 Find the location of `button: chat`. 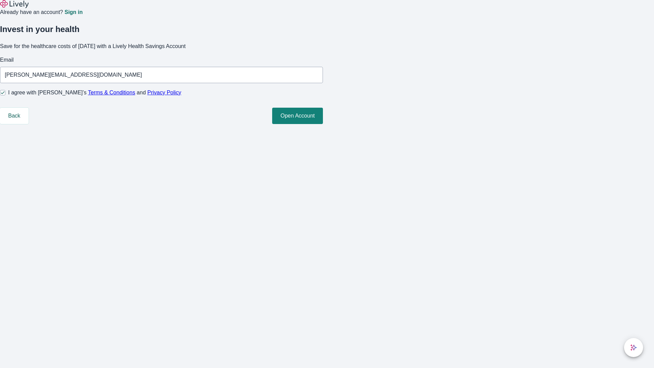

button: chat is located at coordinates (633, 347).